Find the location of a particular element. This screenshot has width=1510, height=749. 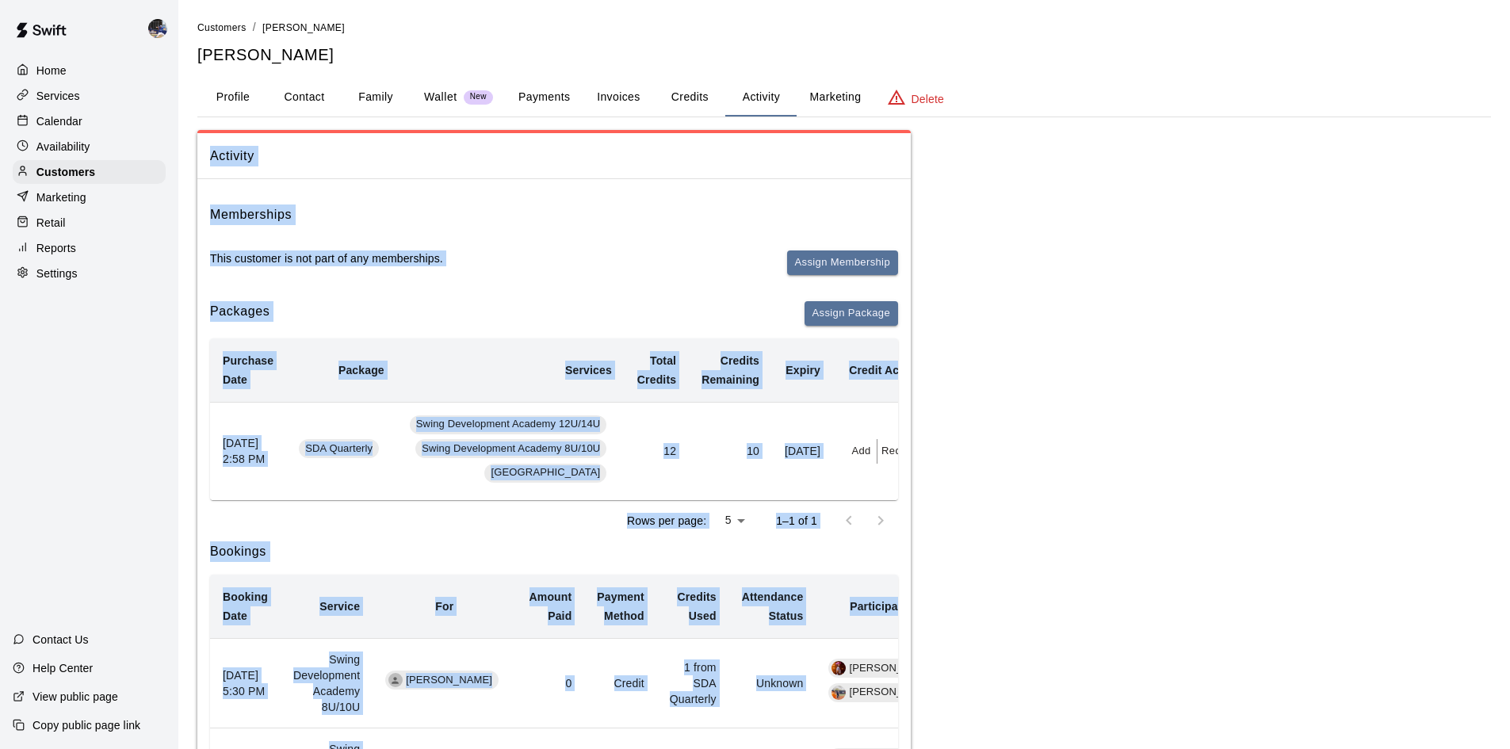

td: 0 is located at coordinates (551, 683).